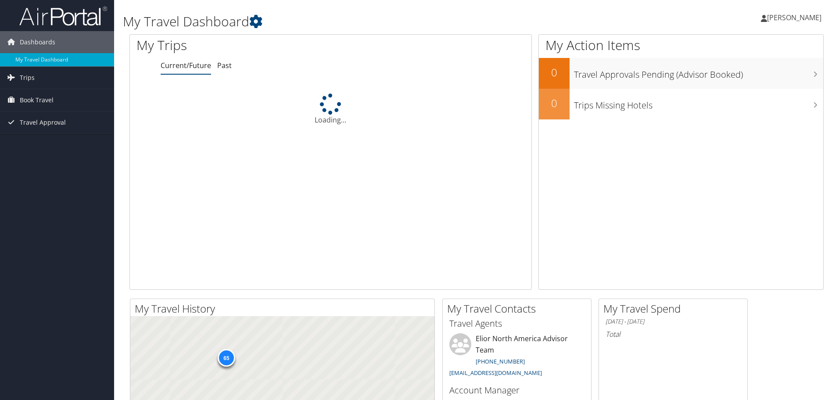 Image resolution: width=839 pixels, height=400 pixels. What do you see at coordinates (36, 100) in the screenshot?
I see `span: Book Travel` at bounding box center [36, 100].